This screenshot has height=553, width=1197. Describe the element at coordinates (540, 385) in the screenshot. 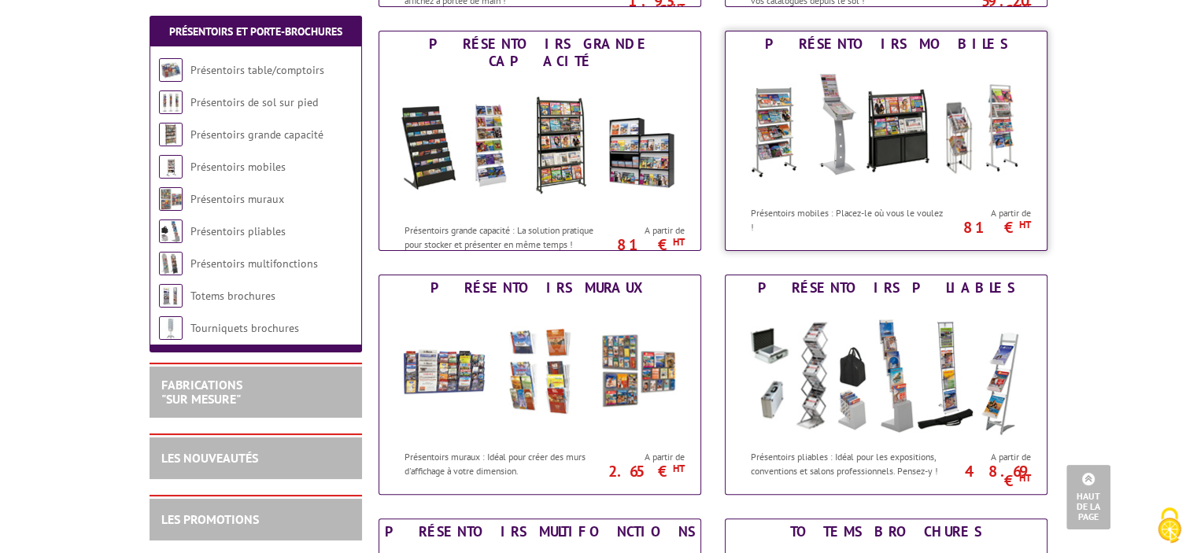

I see `a: Présentoirs muraux Présentoirs muraux Présentoirs muraux : Idéal pour créer des murs d'affichage ...` at that location.